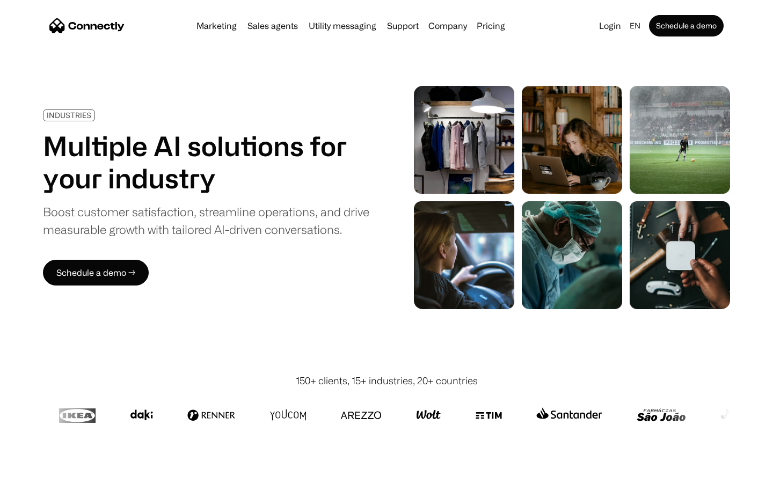 Image resolution: width=773 pixels, height=483 pixels. I want to click on div: Boost customer satisfaction, streamline operations, and drive measurable growth with tailored AI-..., so click(206, 221).